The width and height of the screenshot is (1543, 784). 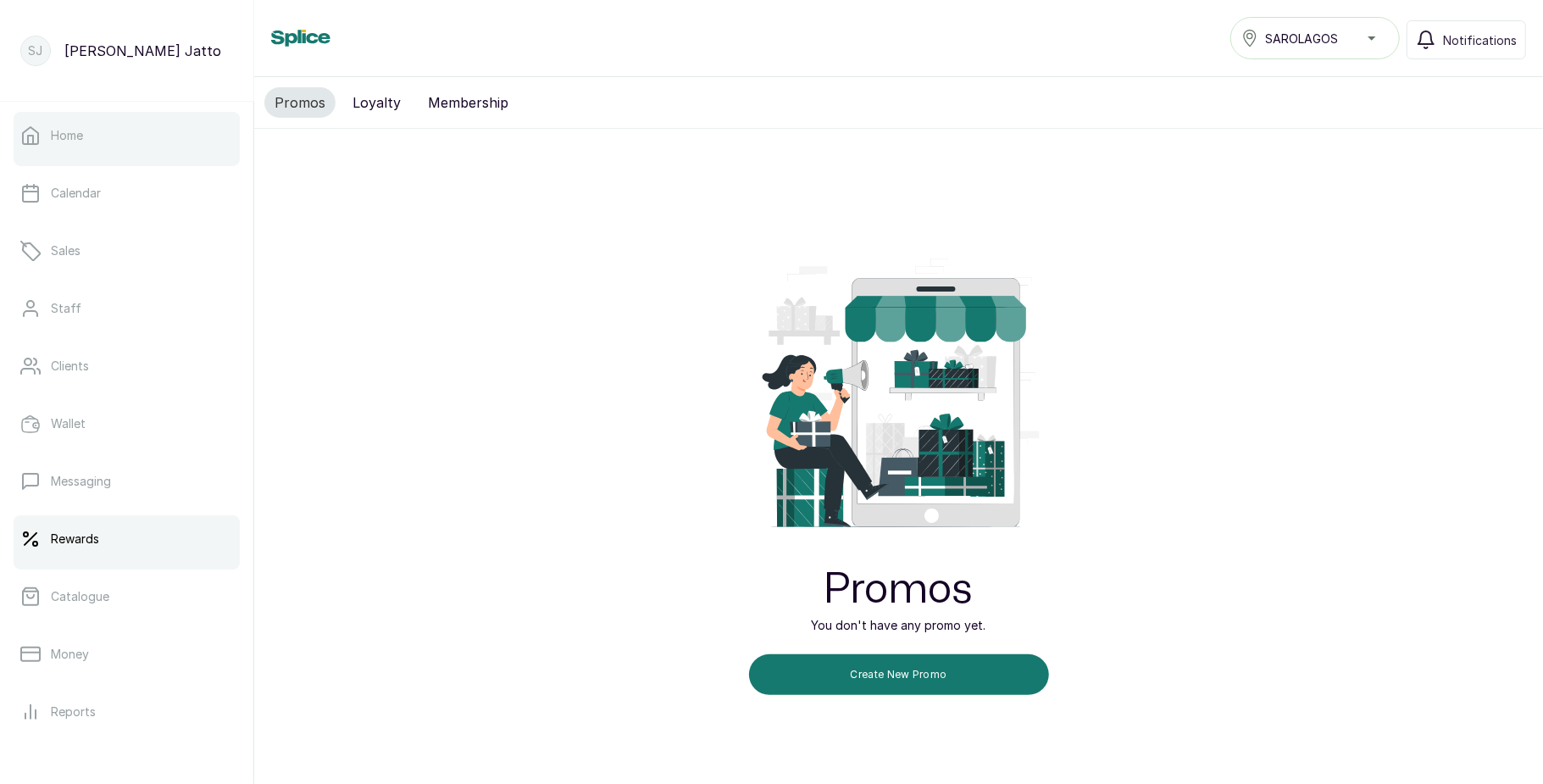 What do you see at coordinates (76, 193) in the screenshot?
I see `p: Calendar` at bounding box center [76, 193].